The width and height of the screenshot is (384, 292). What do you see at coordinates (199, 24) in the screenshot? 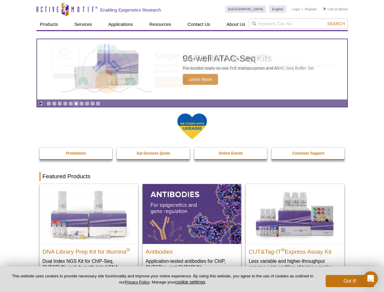
I see `a: Contact Us` at bounding box center [199, 24].